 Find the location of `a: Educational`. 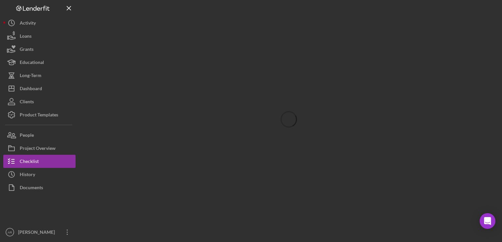

a: Educational is located at coordinates (39, 62).